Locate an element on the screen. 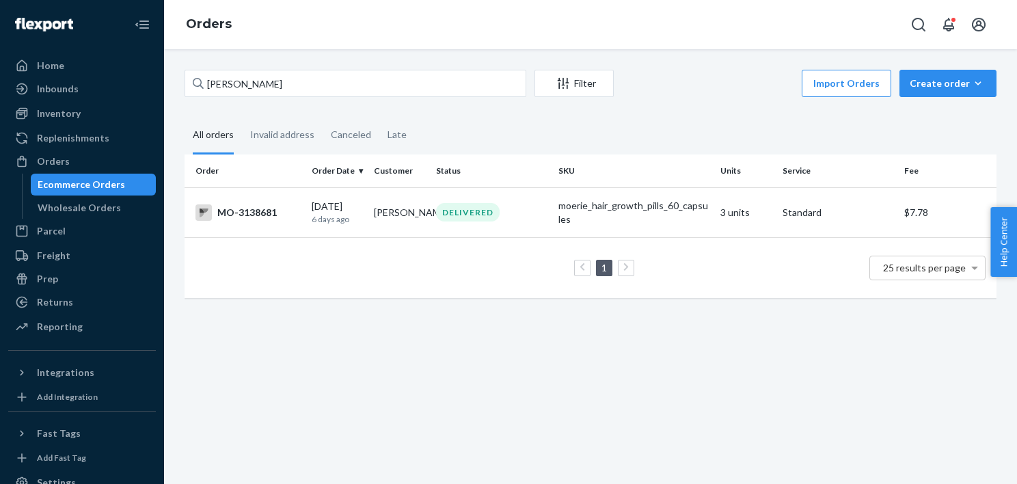  div: Returns is located at coordinates (55, 302).